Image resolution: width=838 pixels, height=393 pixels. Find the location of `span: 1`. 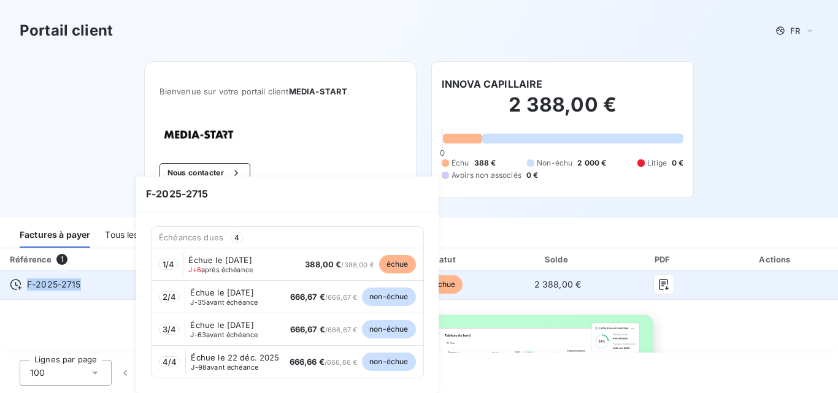

span: 1 is located at coordinates (62, 260).